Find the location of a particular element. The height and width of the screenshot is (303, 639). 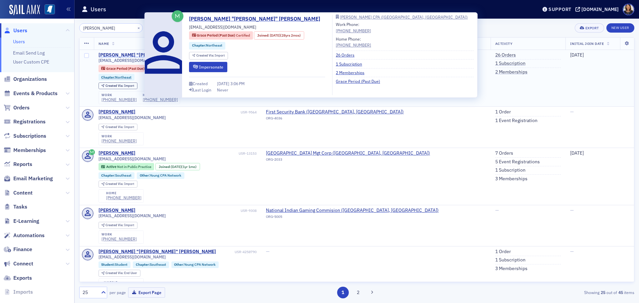

button: 2 is located at coordinates (358, 293).